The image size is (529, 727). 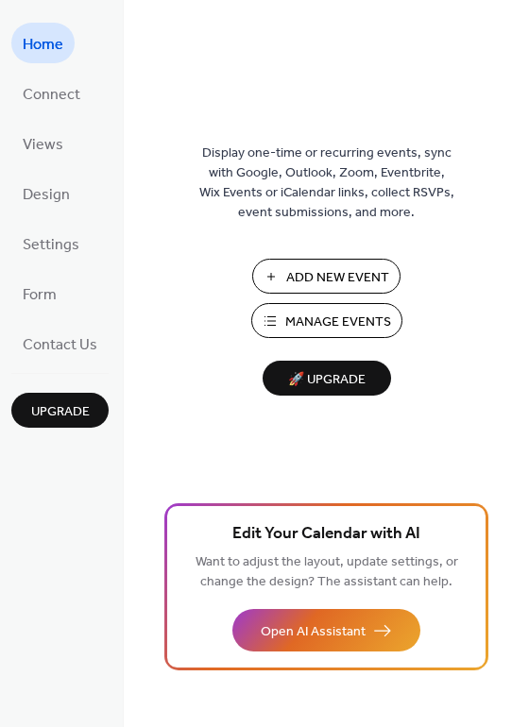 What do you see at coordinates (43, 143) in the screenshot?
I see `a: Views` at bounding box center [43, 143].